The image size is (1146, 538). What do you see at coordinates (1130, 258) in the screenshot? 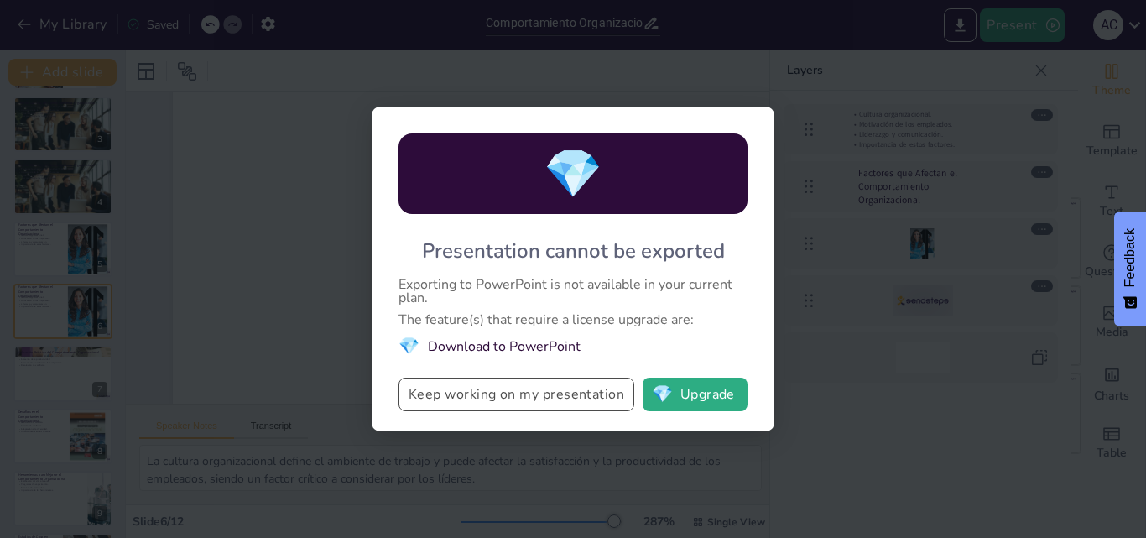
I see `span: Feedback` at bounding box center [1130, 258].